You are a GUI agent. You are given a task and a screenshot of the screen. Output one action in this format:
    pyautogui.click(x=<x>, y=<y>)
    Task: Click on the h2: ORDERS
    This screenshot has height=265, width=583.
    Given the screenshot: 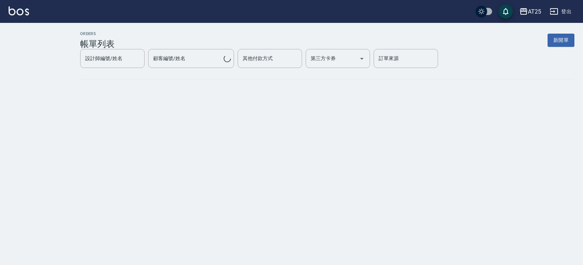 What is the action you would take?
    pyautogui.click(x=97, y=34)
    